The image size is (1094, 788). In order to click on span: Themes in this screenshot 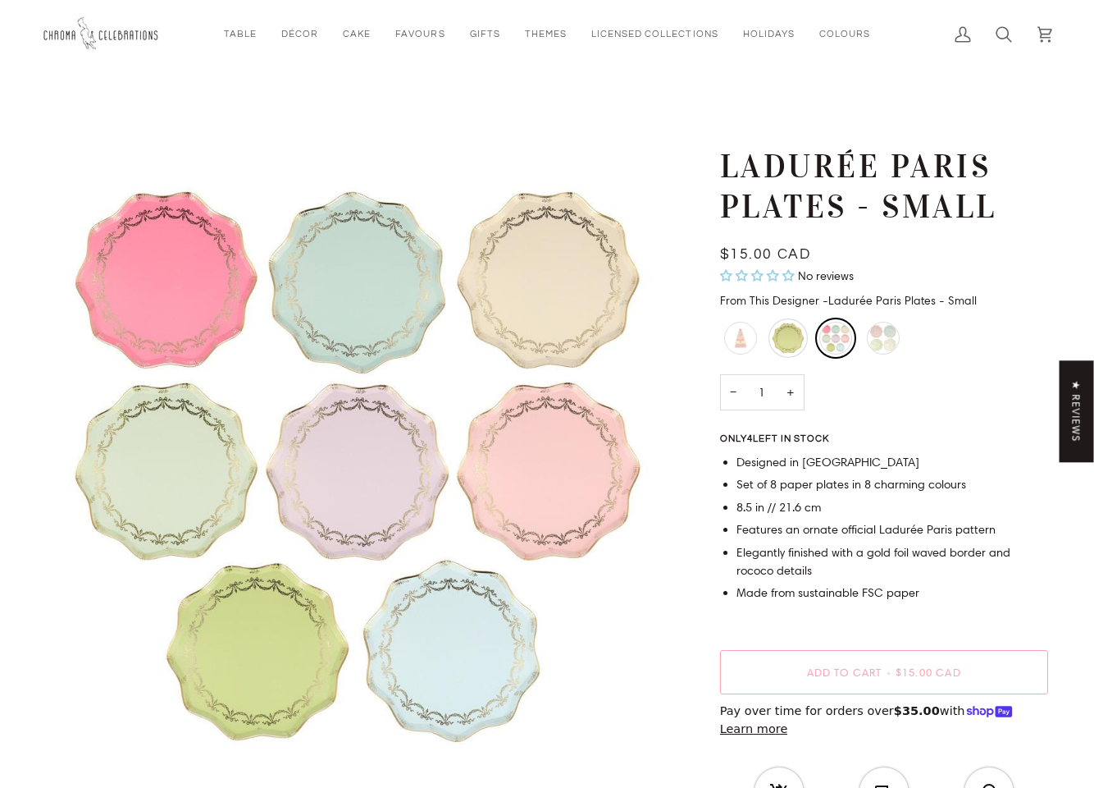, I will do `click(546, 34)`.